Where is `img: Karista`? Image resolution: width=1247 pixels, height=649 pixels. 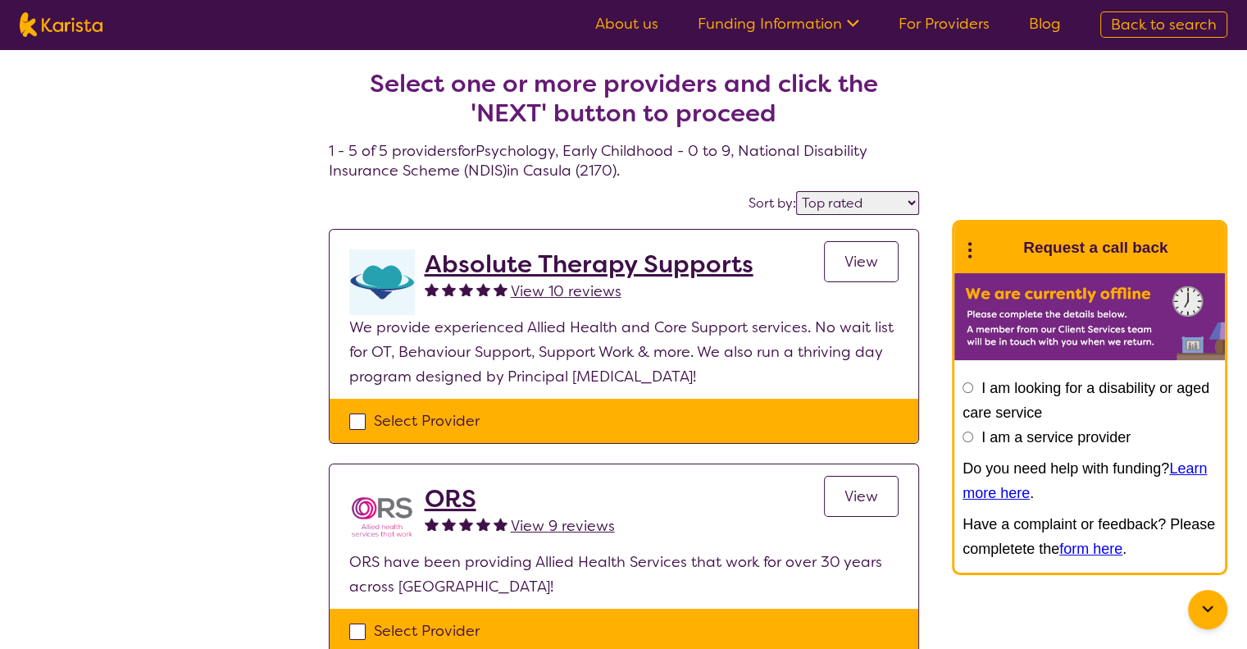
img: Karista is located at coordinates (997, 248).